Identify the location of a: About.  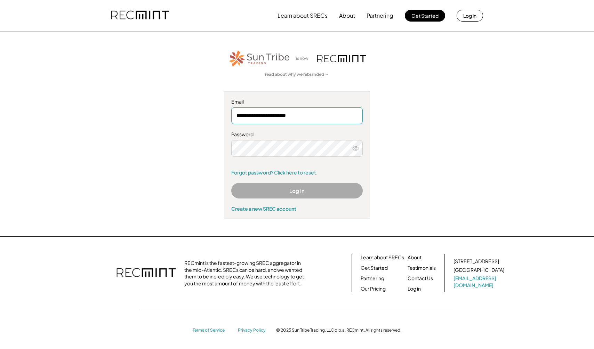
(415, 258).